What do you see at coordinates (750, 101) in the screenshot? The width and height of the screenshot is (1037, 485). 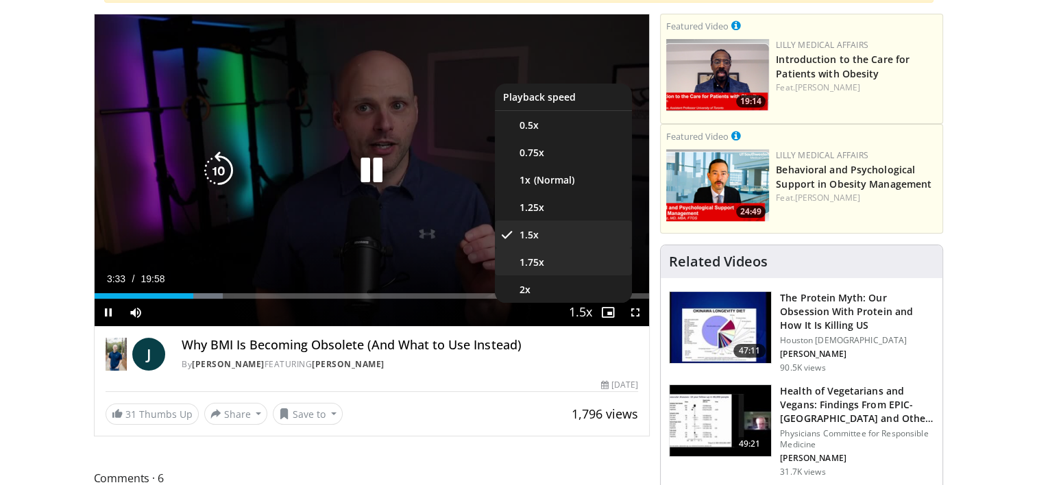 I see `span: 19:14` at bounding box center [750, 101].